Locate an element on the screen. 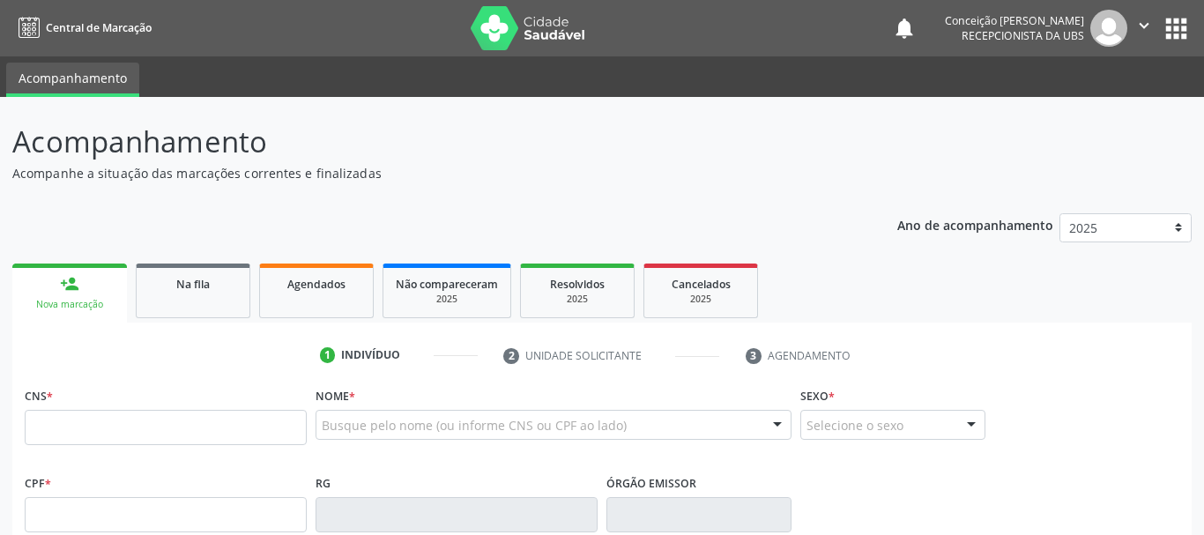 The width and height of the screenshot is (1204, 535). img: img is located at coordinates (1108, 28).